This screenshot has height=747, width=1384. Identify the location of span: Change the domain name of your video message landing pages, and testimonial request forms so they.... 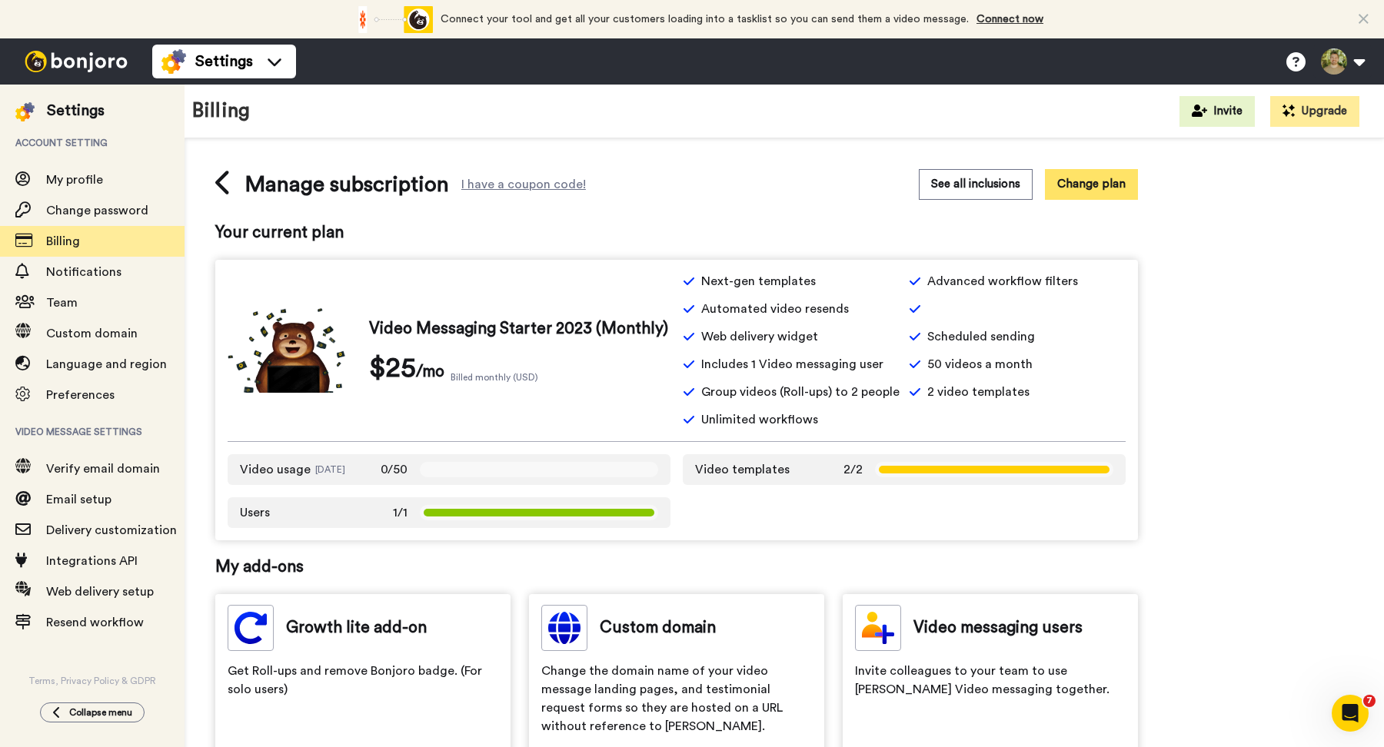
(677, 701).